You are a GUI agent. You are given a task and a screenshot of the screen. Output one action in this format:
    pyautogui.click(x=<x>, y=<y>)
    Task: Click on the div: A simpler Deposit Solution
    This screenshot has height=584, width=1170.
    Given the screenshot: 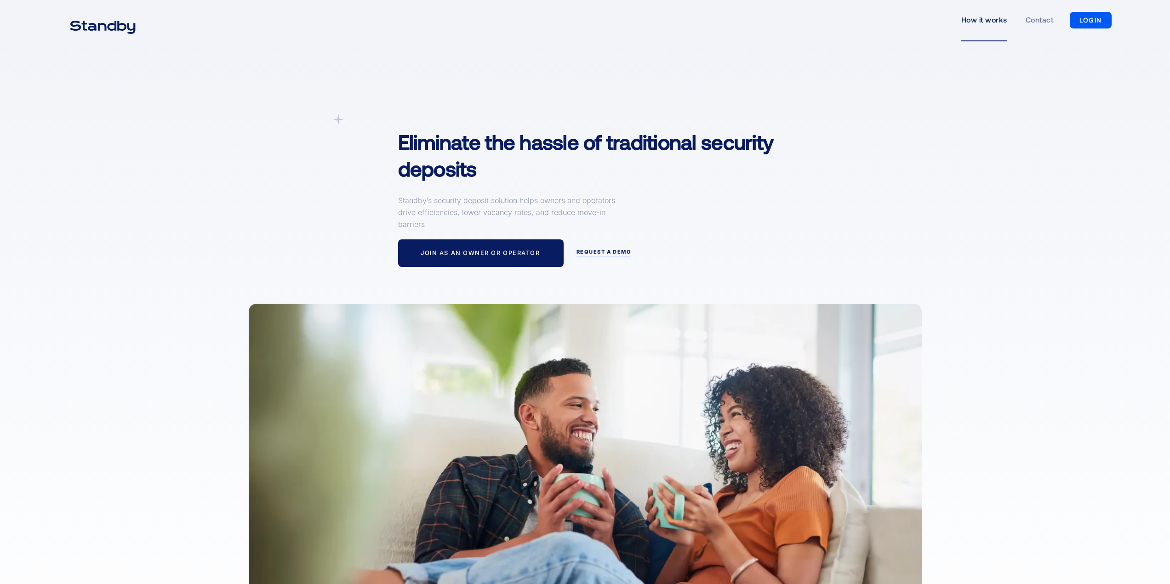 What is the action you would take?
    pyautogui.click(x=444, y=119)
    